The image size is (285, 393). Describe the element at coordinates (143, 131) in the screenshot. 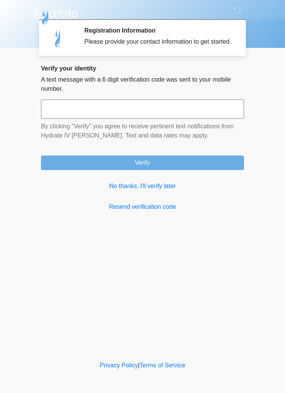

I see `p: By clicking "Verify" you agree to receive pertinent text notifications from Hydrate IV [PERSON_NA...` at that location.